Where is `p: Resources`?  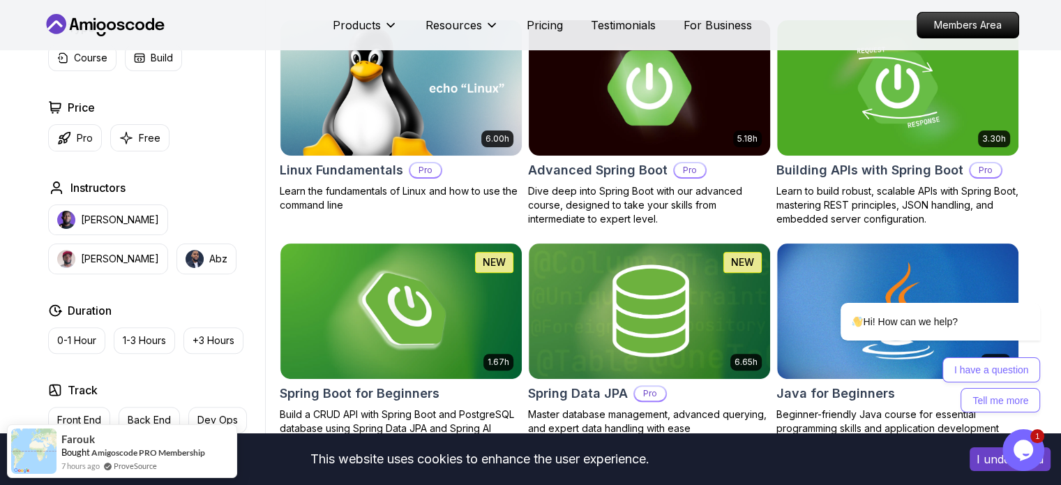 p: Resources is located at coordinates (453, 25).